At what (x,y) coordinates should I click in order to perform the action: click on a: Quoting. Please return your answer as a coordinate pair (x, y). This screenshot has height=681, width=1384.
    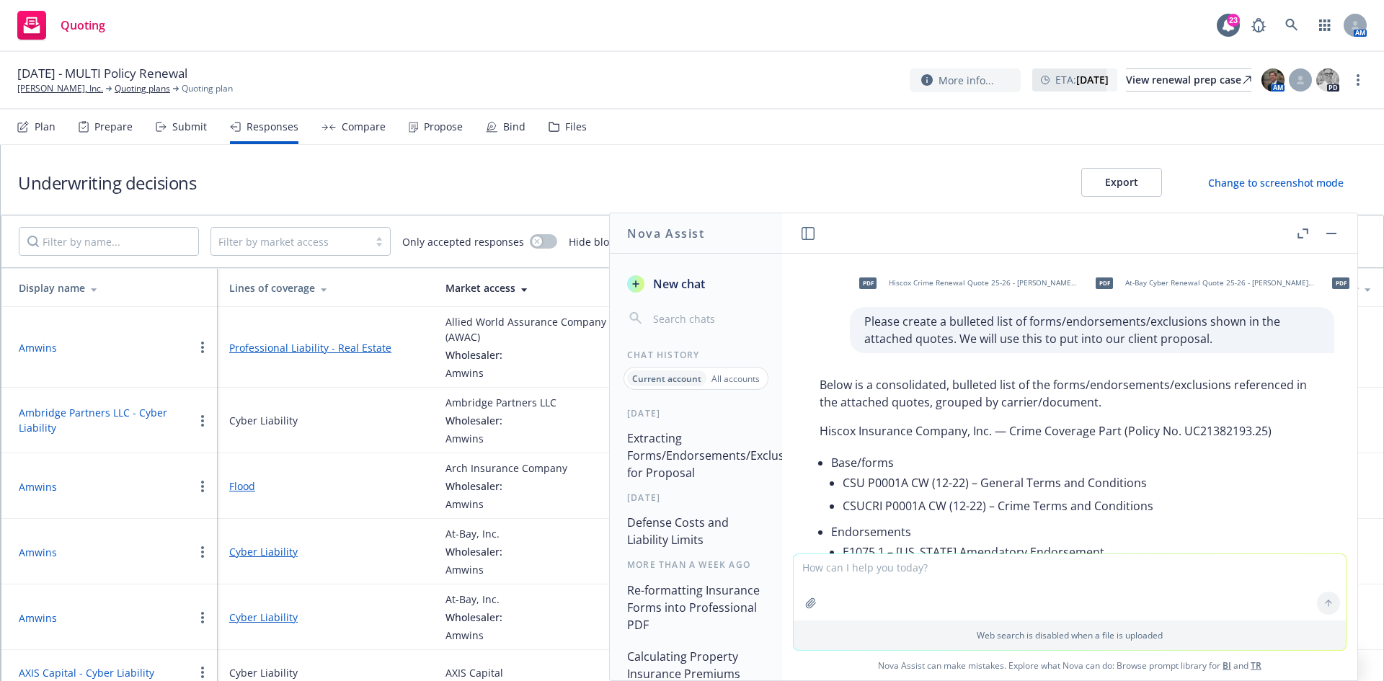
    Looking at the image, I should click on (61, 25).